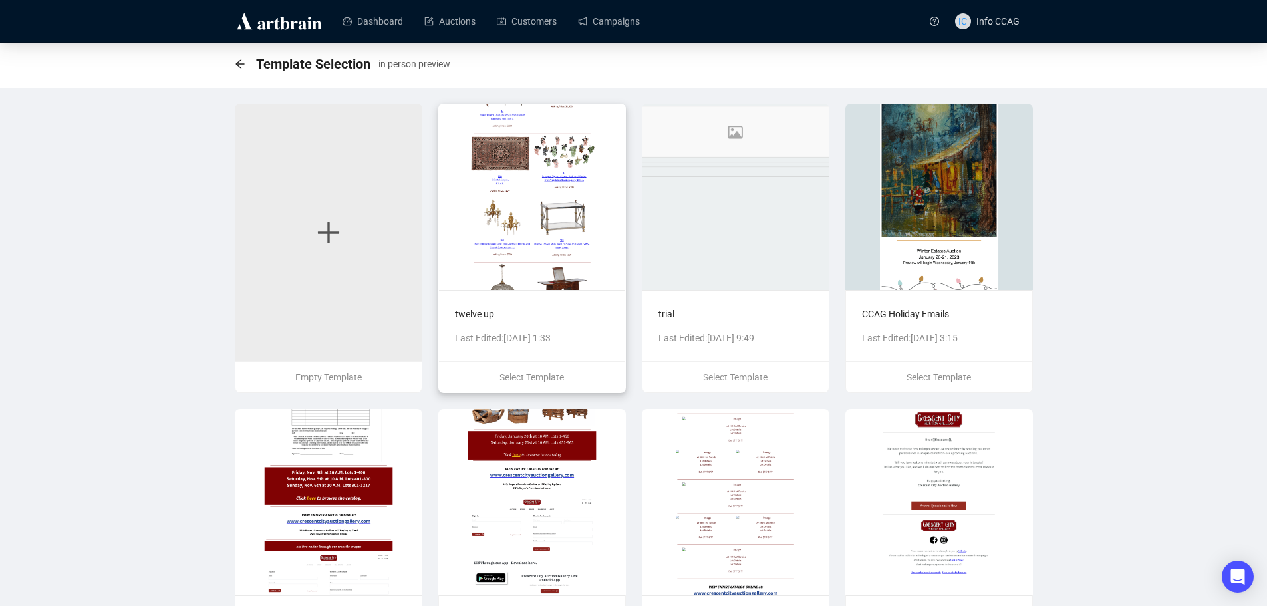 The width and height of the screenshot is (1267, 606). Describe the element at coordinates (998, 21) in the screenshot. I see `span: Info CCAG` at that location.